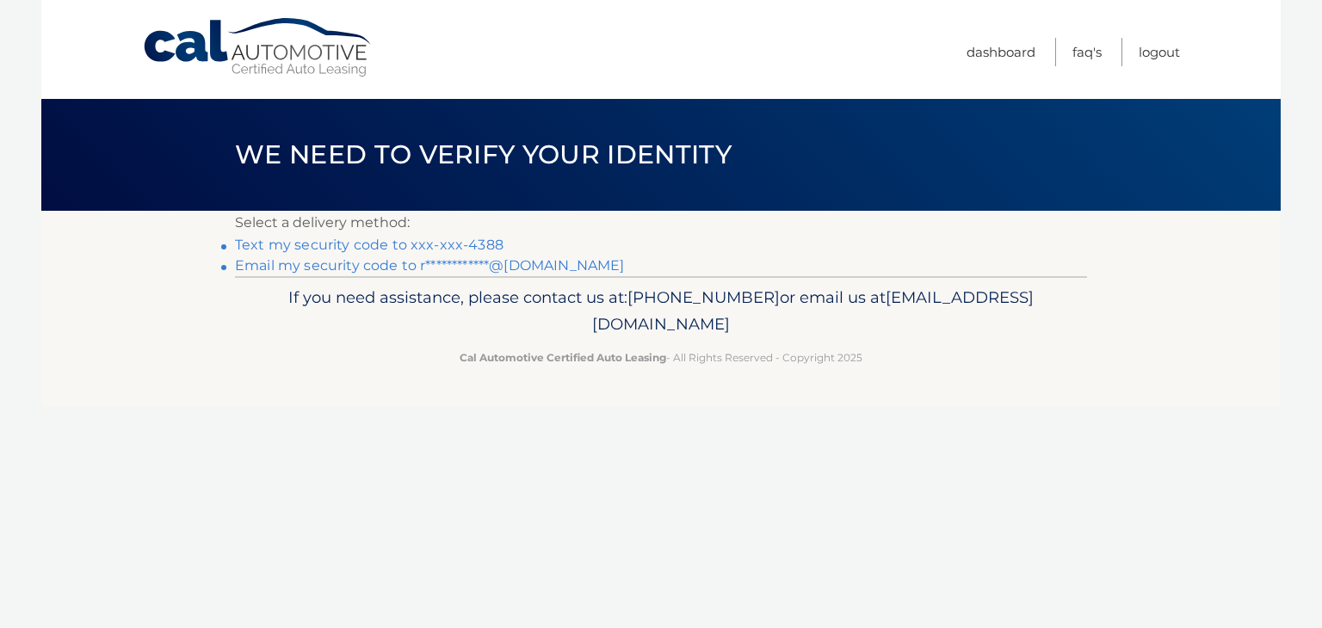 The width and height of the screenshot is (1322, 628). What do you see at coordinates (1001, 52) in the screenshot?
I see `a: Dashboard` at bounding box center [1001, 52].